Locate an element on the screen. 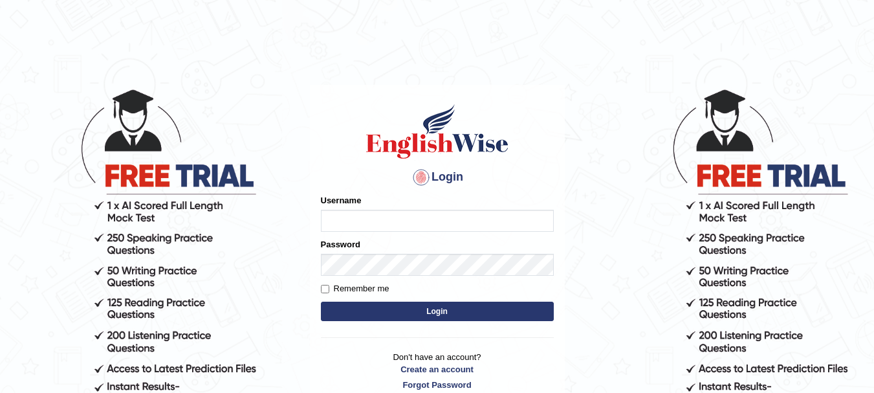 The height and width of the screenshot is (393, 874). button: Login is located at coordinates (437, 311).